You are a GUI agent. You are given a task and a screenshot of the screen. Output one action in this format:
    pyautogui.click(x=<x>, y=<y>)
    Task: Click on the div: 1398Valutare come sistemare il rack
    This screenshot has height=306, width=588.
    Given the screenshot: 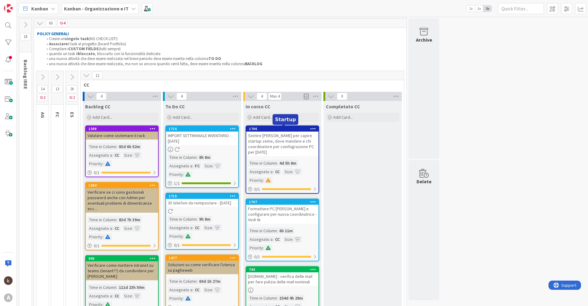 What is the action you would take?
    pyautogui.click(x=122, y=133)
    